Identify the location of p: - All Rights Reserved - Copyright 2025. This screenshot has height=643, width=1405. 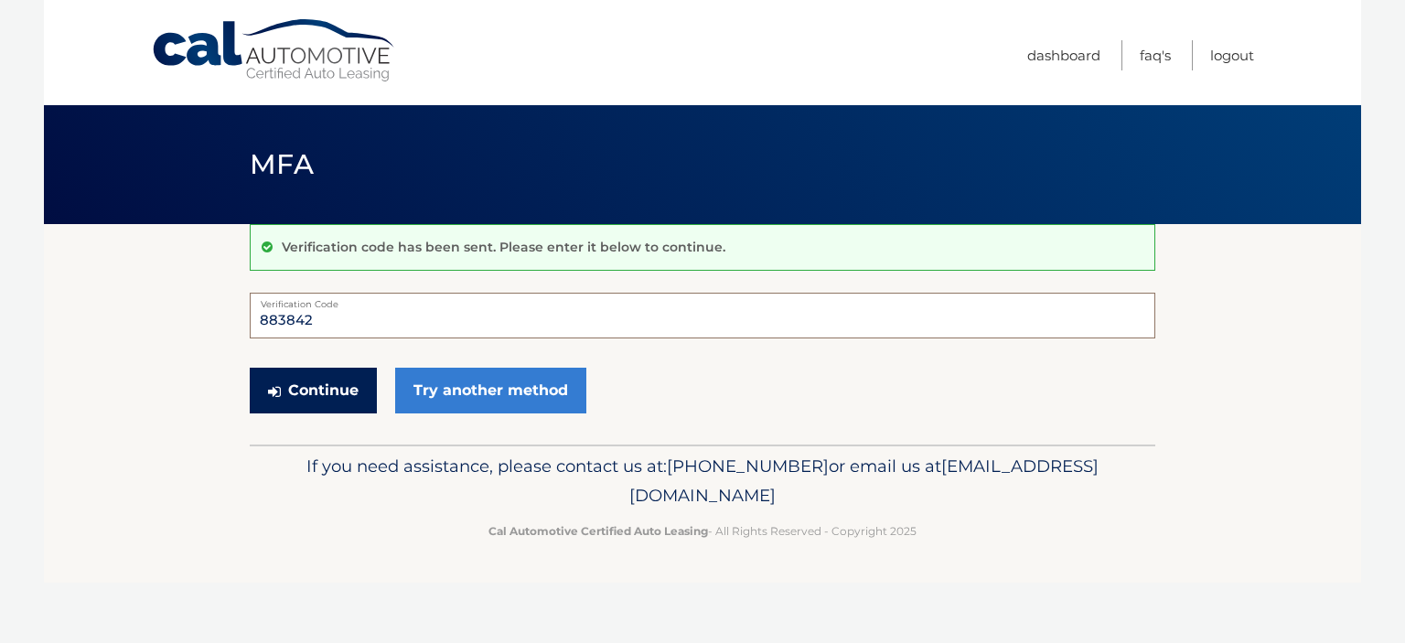
(703, 531).